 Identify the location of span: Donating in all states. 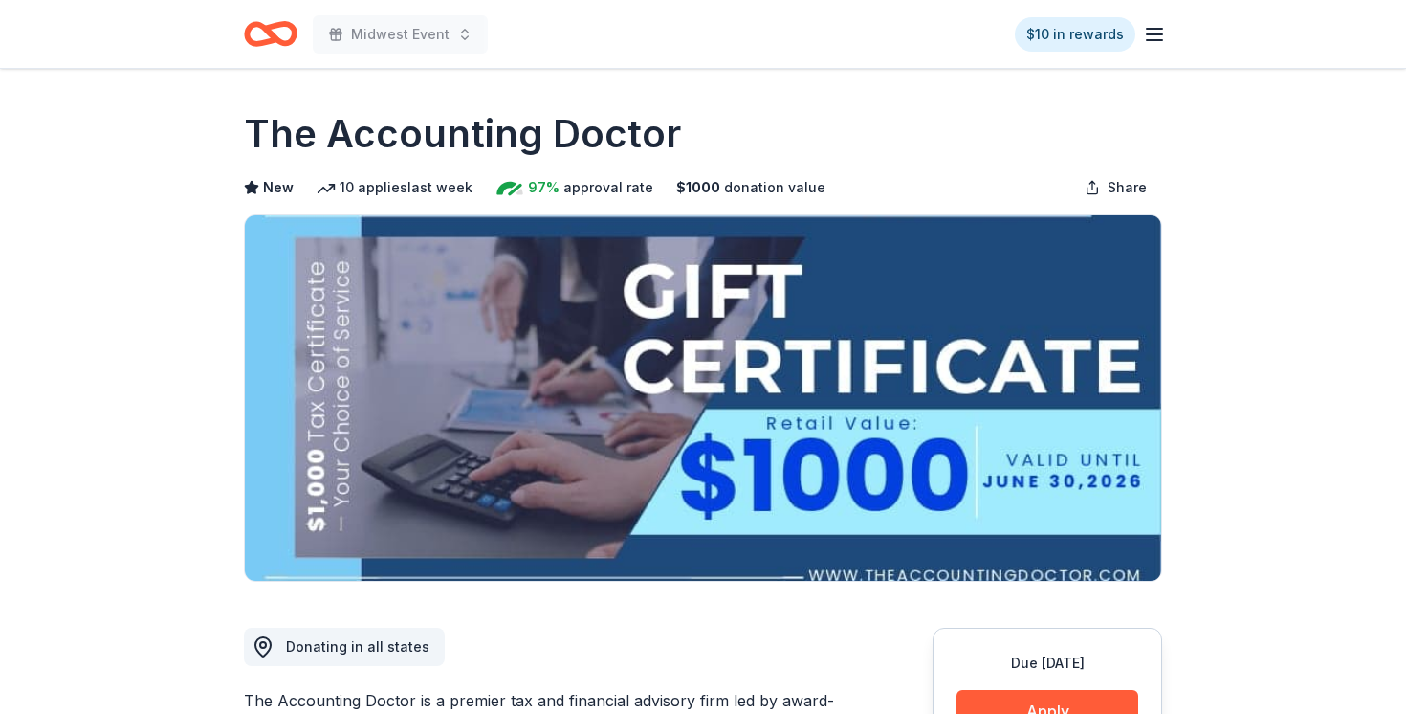
(358, 646).